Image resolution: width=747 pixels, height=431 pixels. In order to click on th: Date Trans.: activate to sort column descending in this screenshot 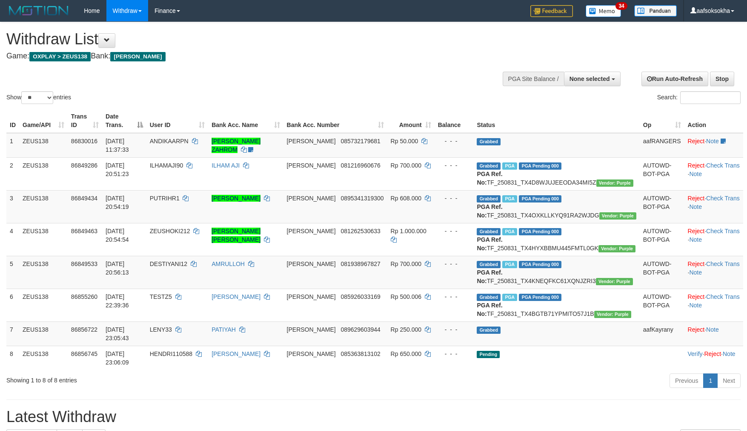, I will do `click(124, 121)`.